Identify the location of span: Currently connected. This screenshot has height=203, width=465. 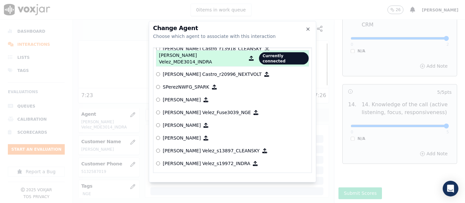
(284, 59).